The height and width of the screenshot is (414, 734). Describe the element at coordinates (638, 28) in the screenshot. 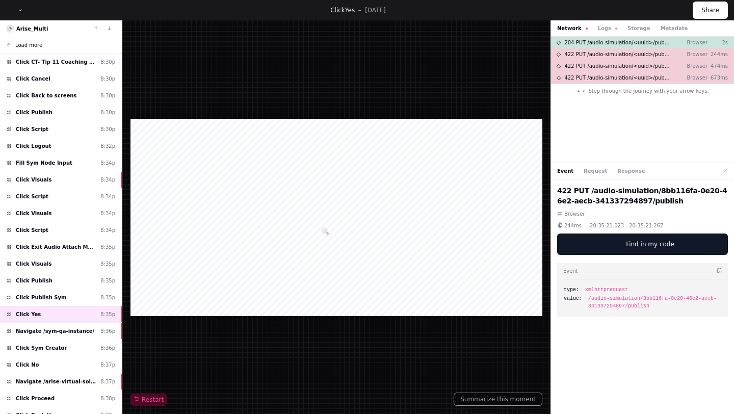

I see `button: Storage` at that location.